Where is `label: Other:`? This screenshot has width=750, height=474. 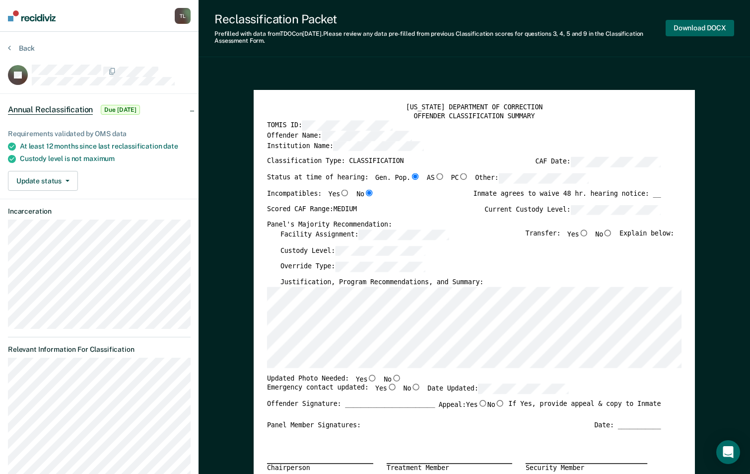 label: Other: is located at coordinates (532, 178).